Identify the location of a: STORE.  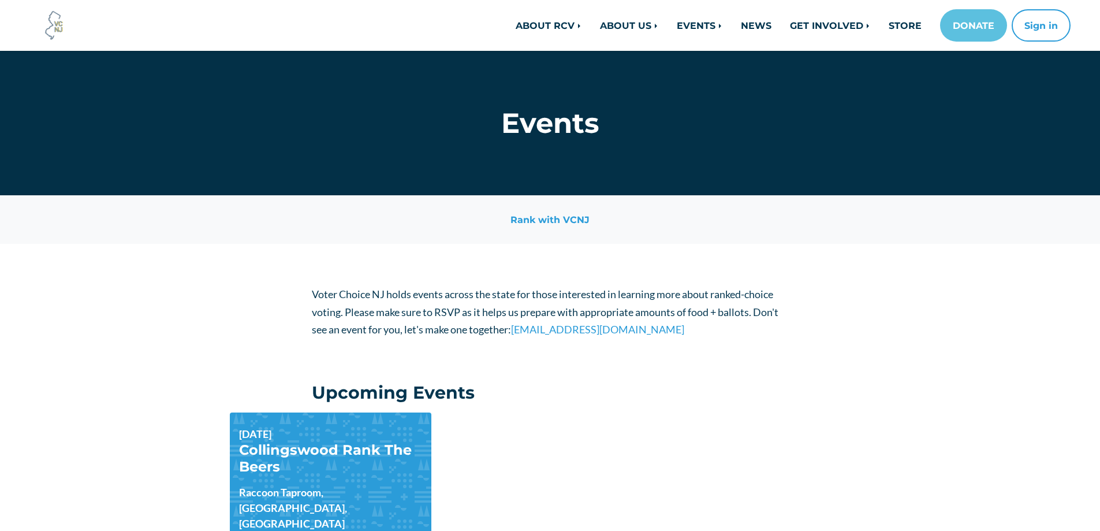
(905, 25).